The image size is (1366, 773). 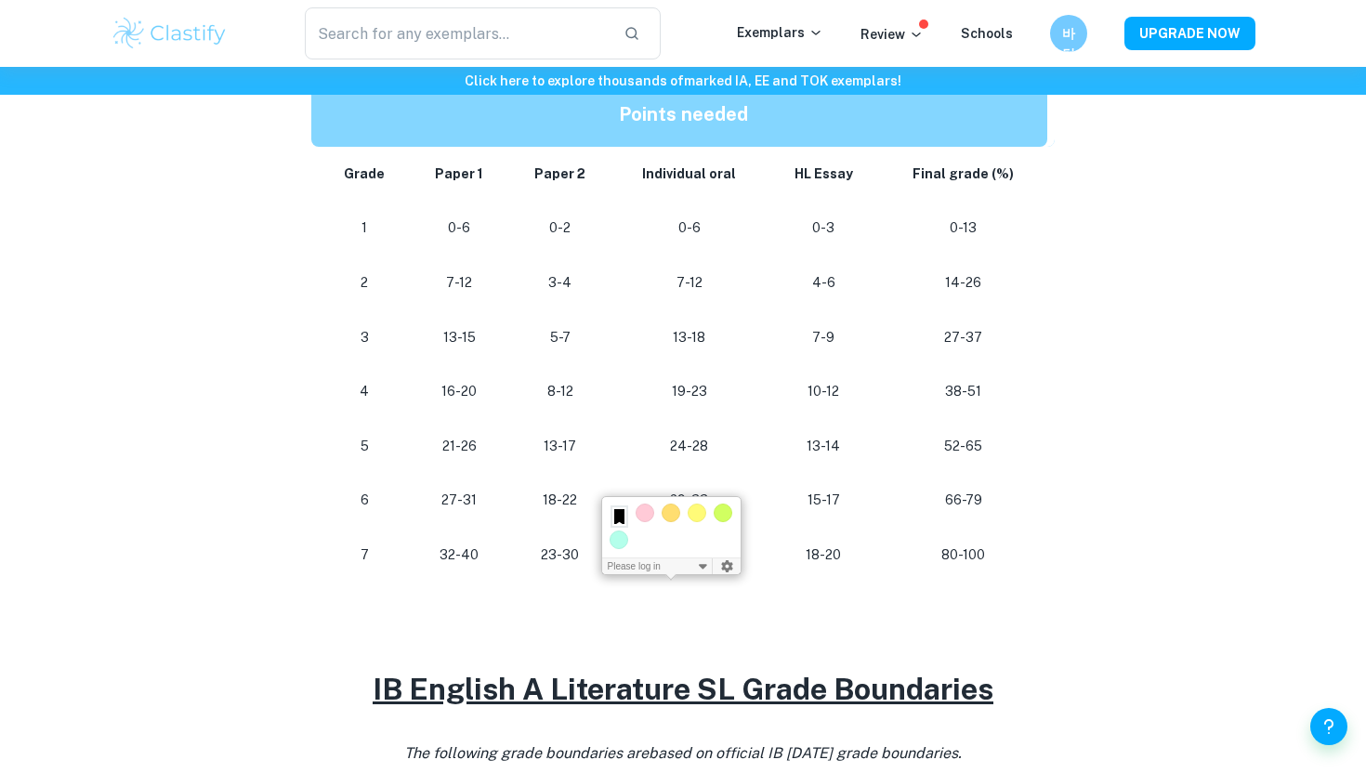 What do you see at coordinates (560, 446) in the screenshot?
I see `p: 13-17` at bounding box center [560, 446].